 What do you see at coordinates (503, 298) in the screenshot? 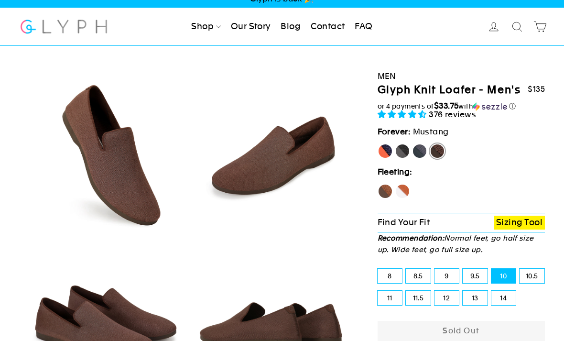
I see `label: 14` at bounding box center [503, 298].